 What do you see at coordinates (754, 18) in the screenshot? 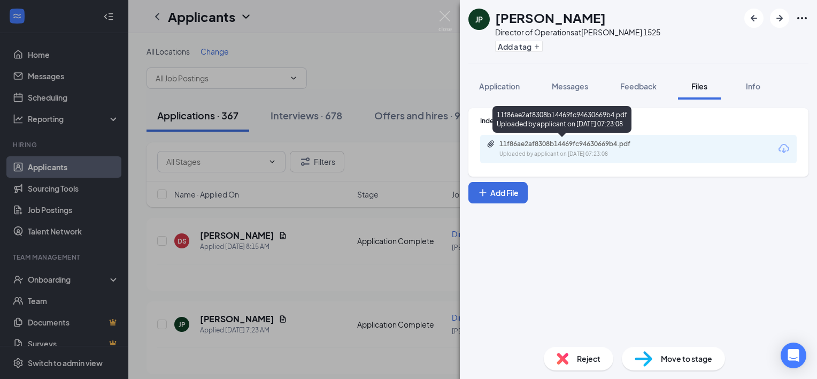
I see `button: ArrowLeftNew` at bounding box center [754, 18].